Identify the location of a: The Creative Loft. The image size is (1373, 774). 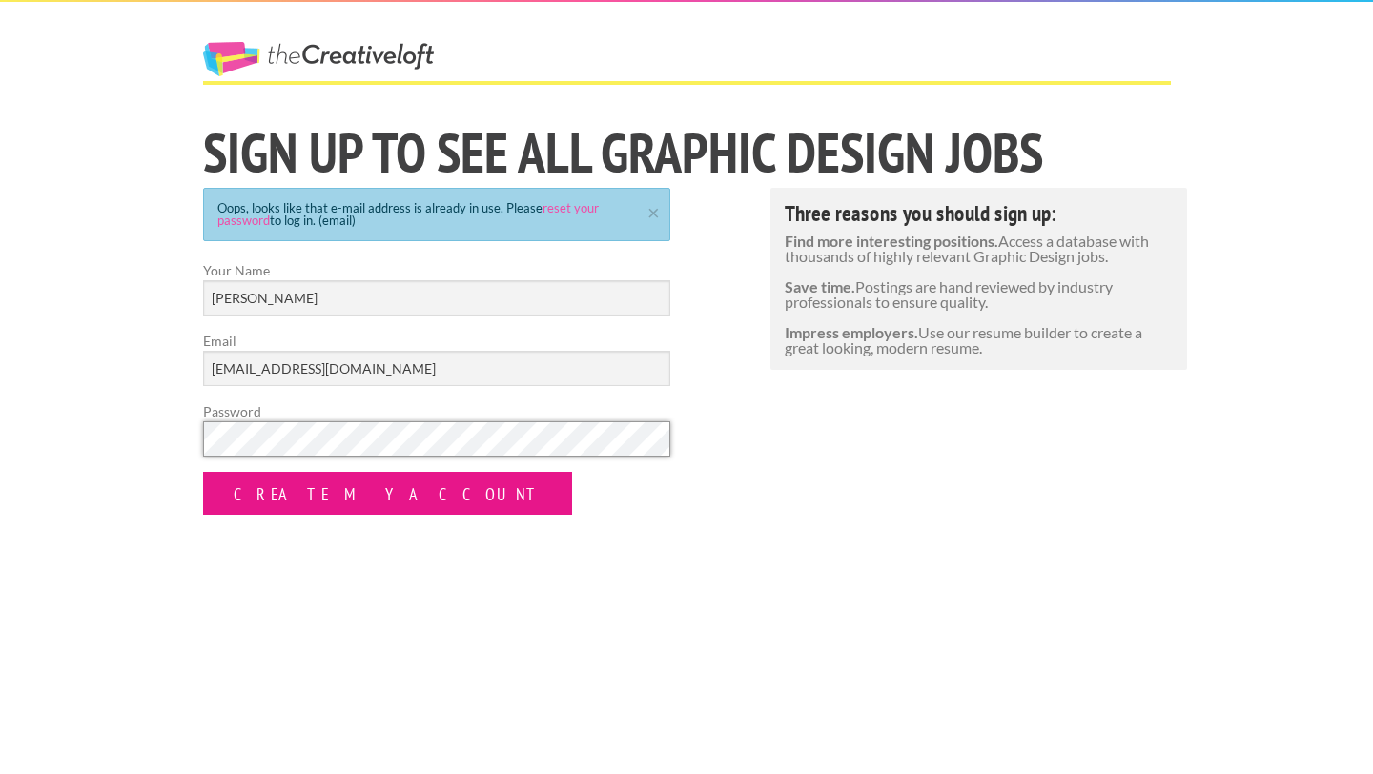
(318, 59).